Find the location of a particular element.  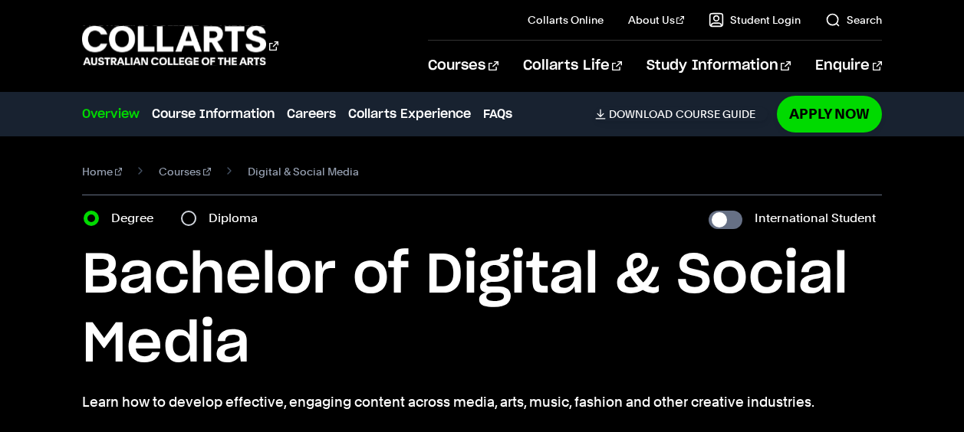

a: Collarts Experience is located at coordinates (409, 114).